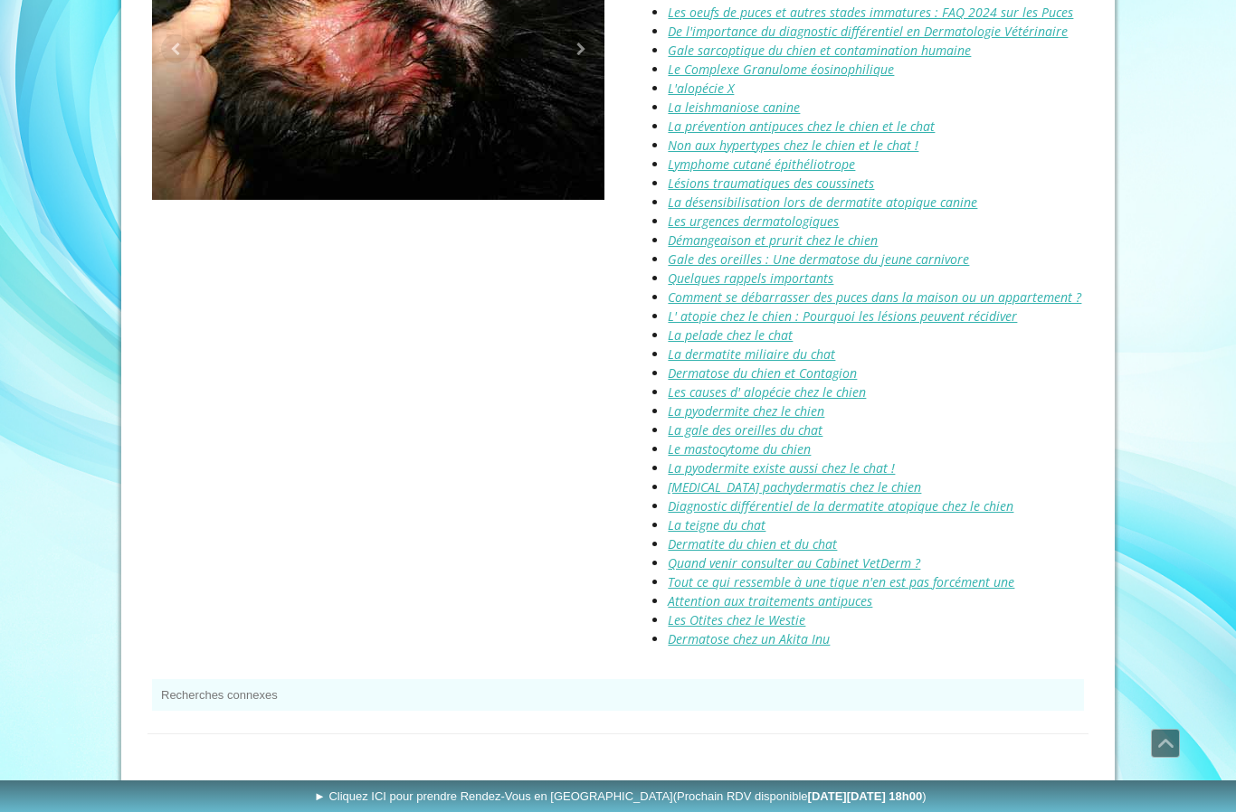 The width and height of the screenshot is (1236, 812). I want to click on a: Gale des oreilles : Une dermatose du jeune carnivore, so click(818, 259).